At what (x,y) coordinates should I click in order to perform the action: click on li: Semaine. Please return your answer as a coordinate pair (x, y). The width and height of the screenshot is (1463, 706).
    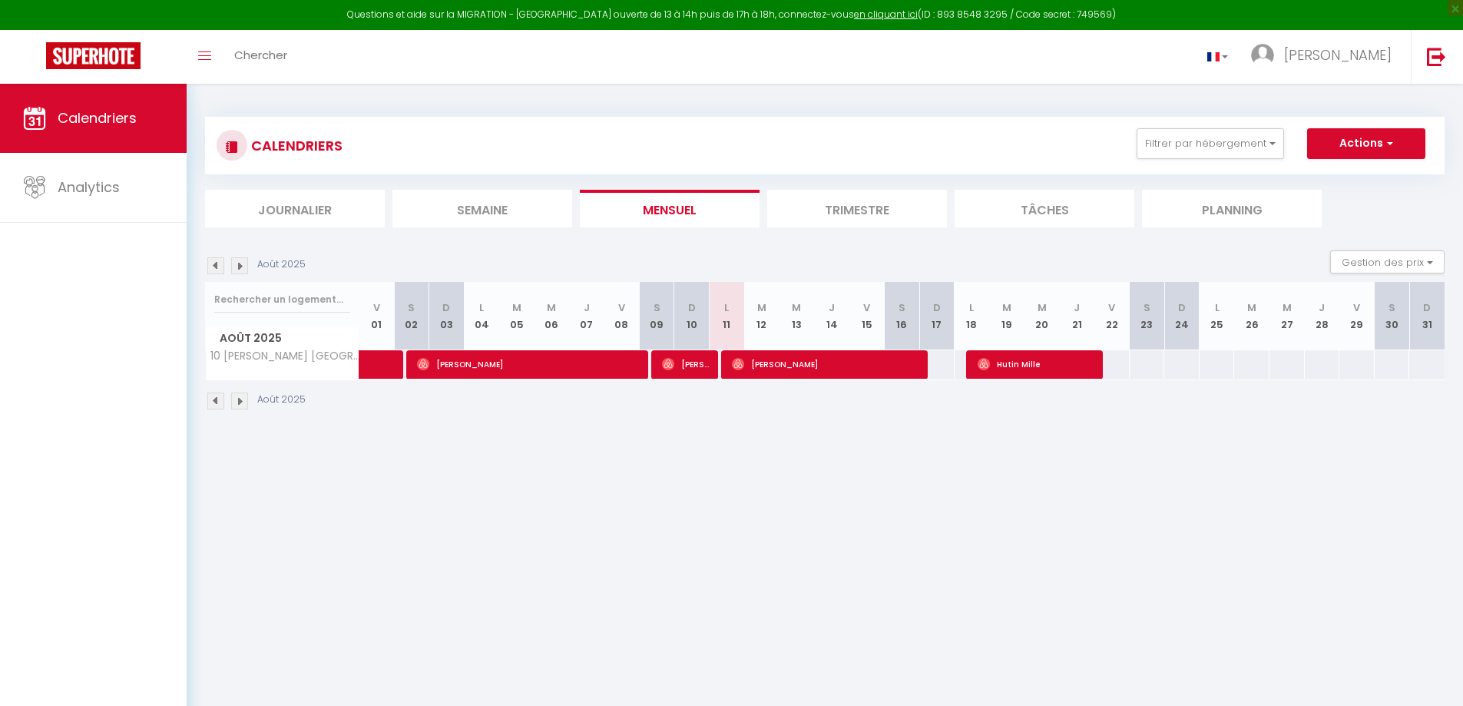
    Looking at the image, I should click on (482, 208).